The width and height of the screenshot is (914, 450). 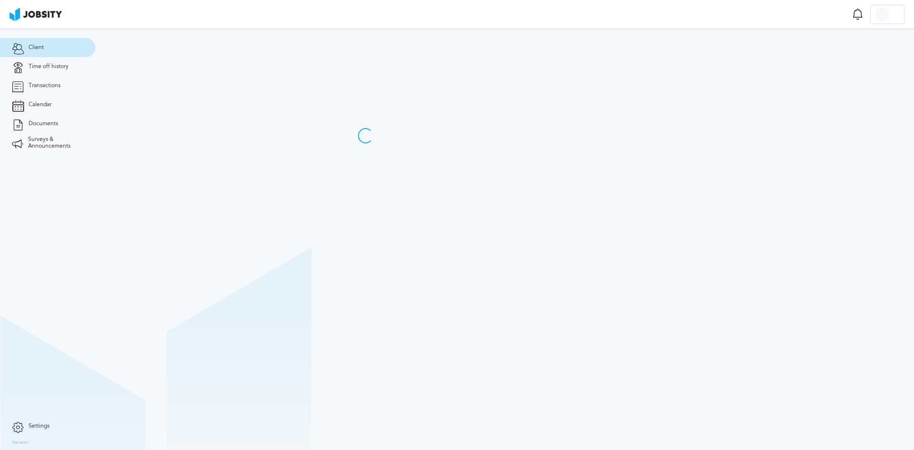 What do you see at coordinates (36, 14) in the screenshot?
I see `img: ab4bad089aa723f57921c736e9817d99.png` at bounding box center [36, 14].